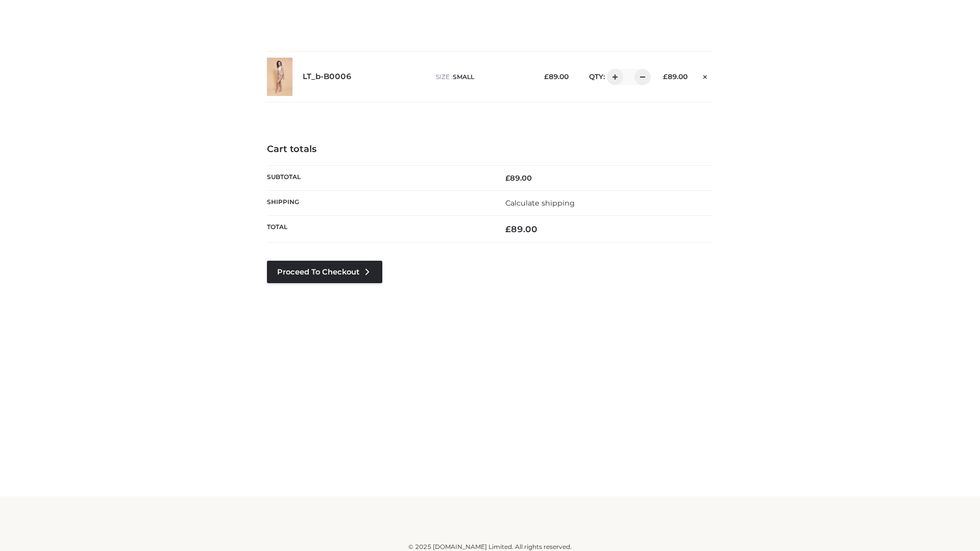 This screenshot has height=551, width=980. Describe the element at coordinates (540, 203) in the screenshot. I see `a: Calculate shipping` at that location.